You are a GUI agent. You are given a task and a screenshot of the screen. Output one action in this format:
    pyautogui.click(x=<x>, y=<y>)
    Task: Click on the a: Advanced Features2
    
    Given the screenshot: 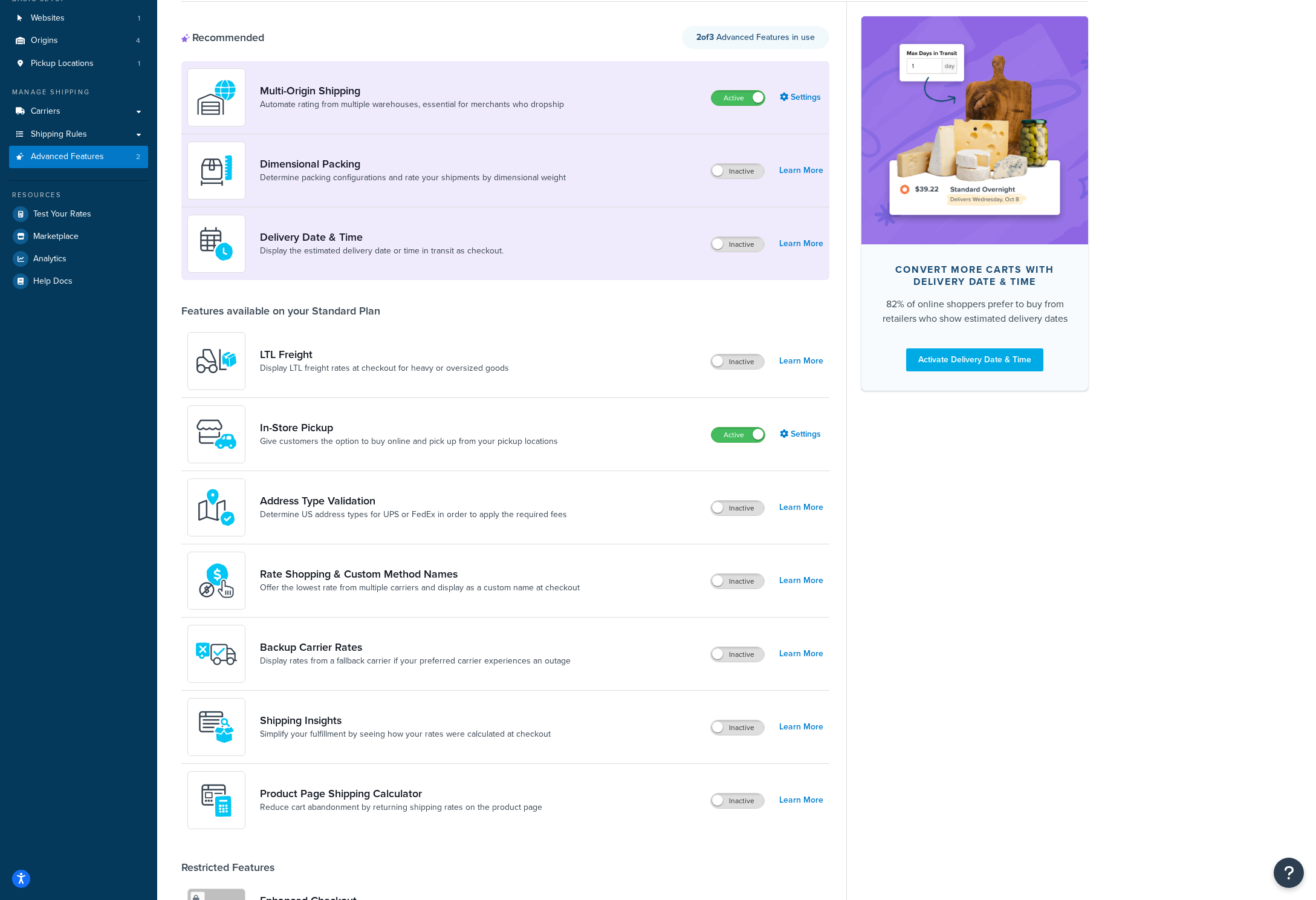 What is the action you would take?
    pyautogui.click(x=78, y=157)
    